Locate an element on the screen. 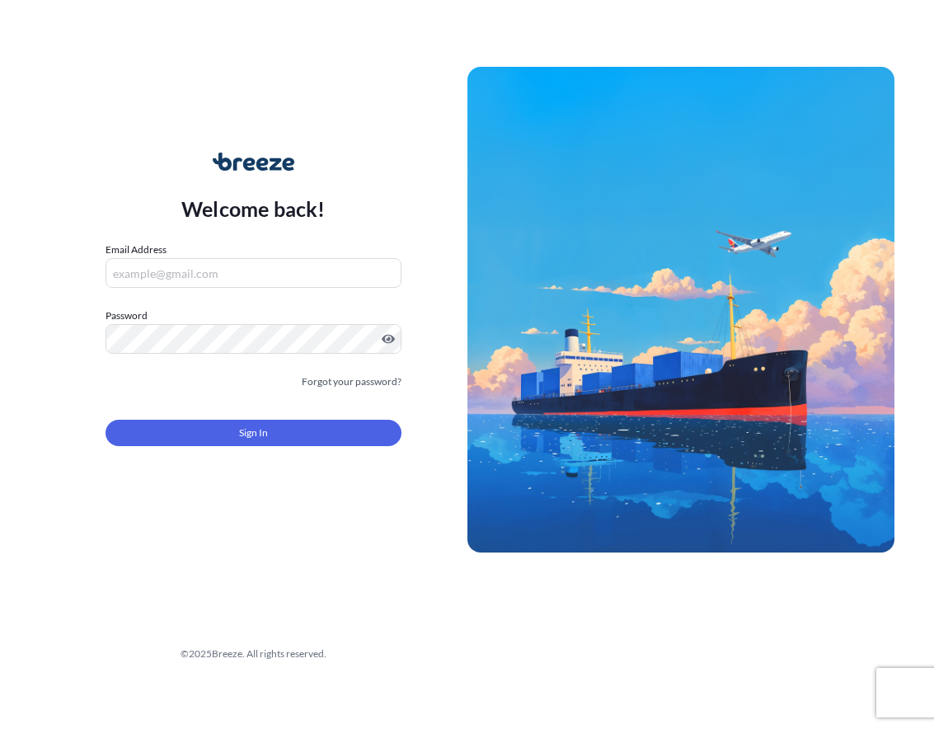  p: Welcome back! is located at coordinates (253, 209).